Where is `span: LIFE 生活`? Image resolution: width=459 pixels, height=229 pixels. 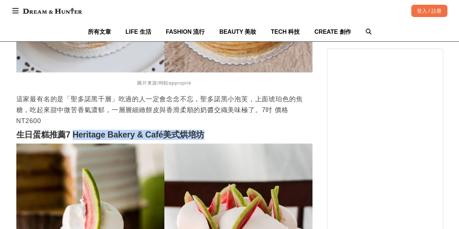 span: LIFE 生活 is located at coordinates (138, 32).